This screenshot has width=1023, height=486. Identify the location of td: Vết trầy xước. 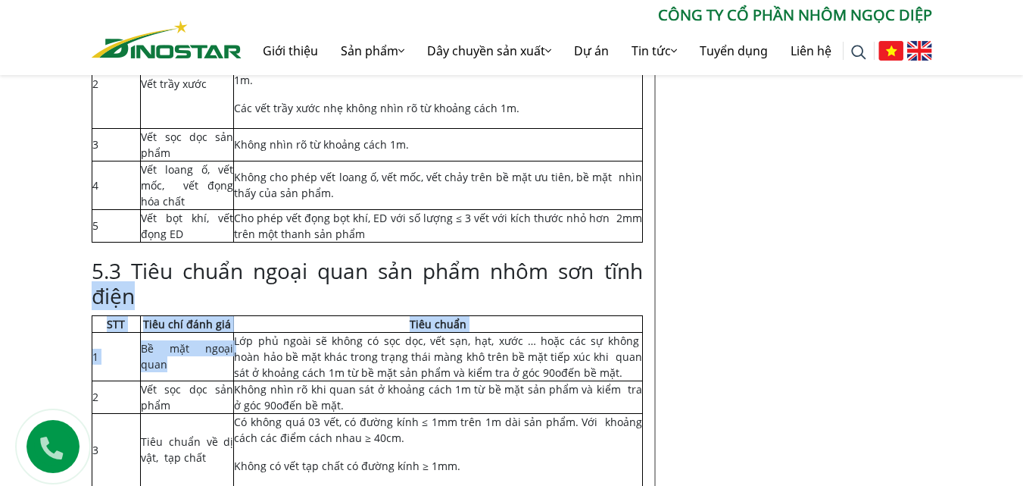
(187, 83).